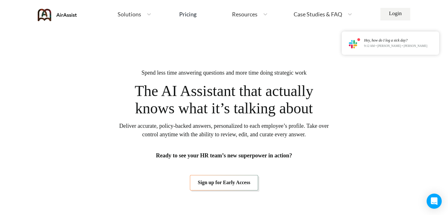  I want to click on span: Solutions, so click(129, 14).